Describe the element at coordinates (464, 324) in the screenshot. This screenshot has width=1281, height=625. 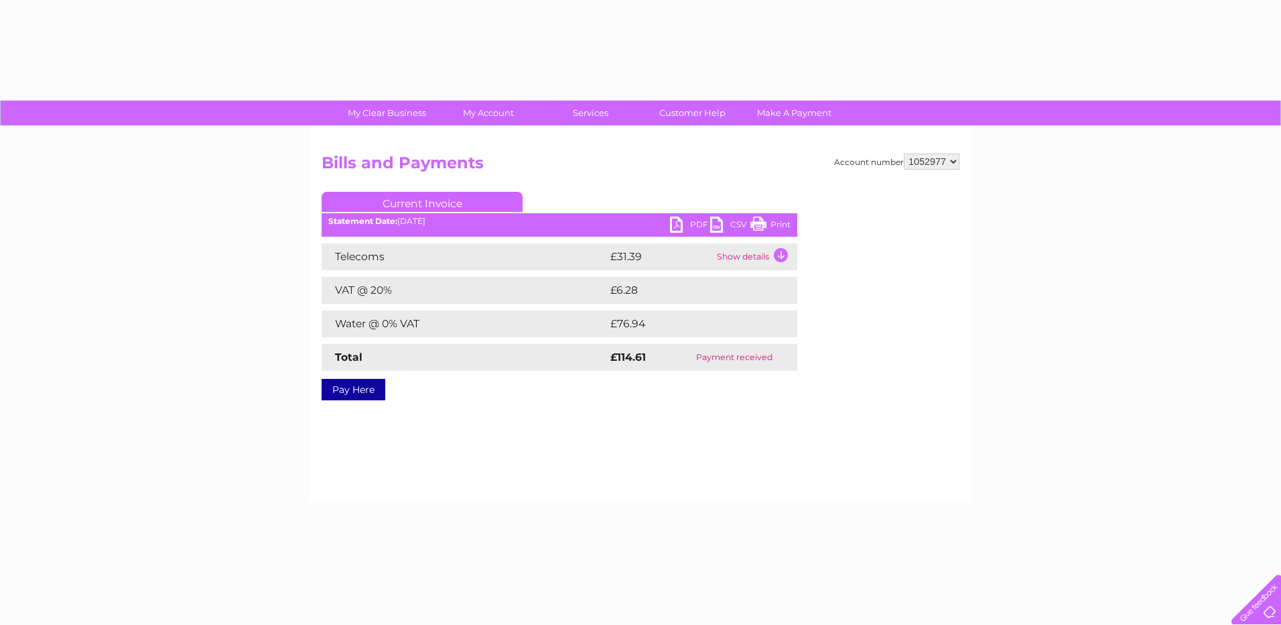
I see `td: Water @ 0% VAT` at that location.